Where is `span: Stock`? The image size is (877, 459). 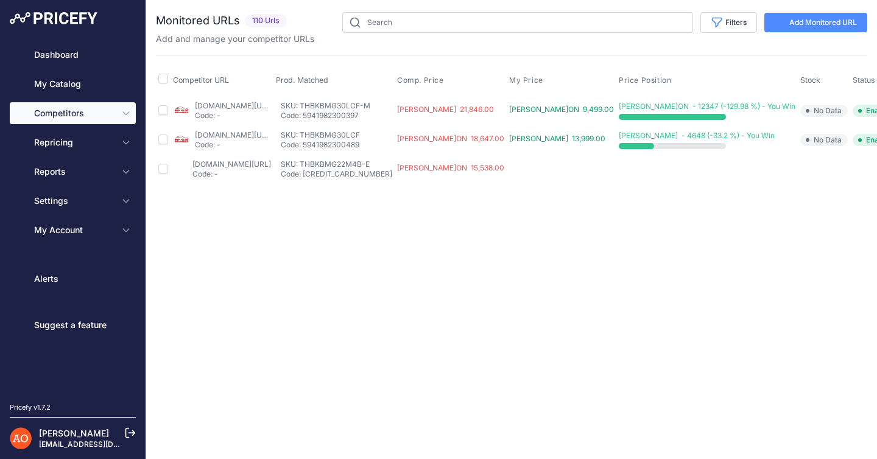 span: Stock is located at coordinates (810, 80).